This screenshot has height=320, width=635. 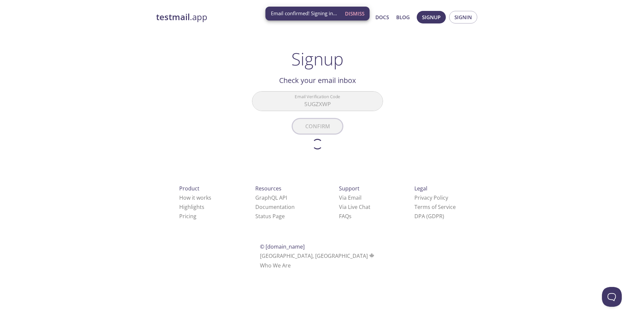 What do you see at coordinates (345, 216) in the screenshot?
I see `a: FAQ` at bounding box center [345, 216].